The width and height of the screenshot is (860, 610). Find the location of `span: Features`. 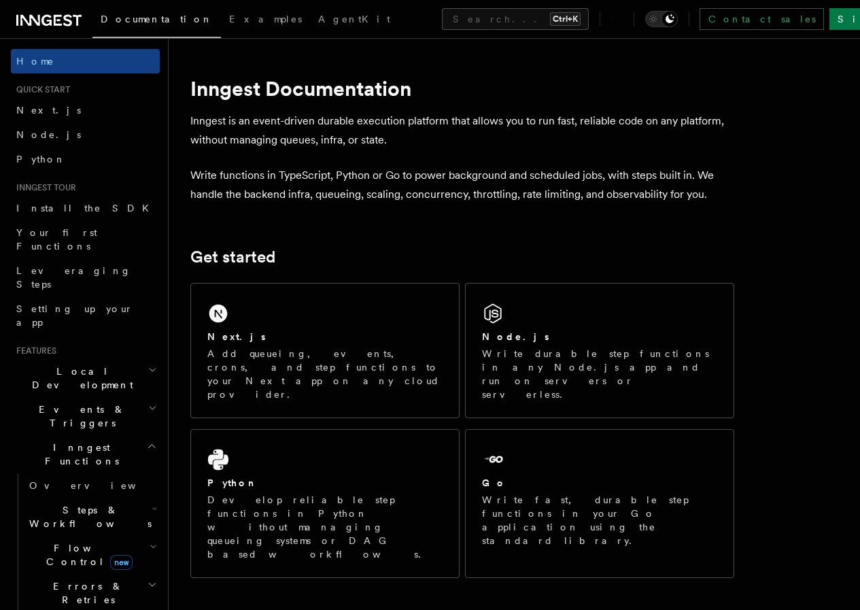

span: Features is located at coordinates (33, 351).